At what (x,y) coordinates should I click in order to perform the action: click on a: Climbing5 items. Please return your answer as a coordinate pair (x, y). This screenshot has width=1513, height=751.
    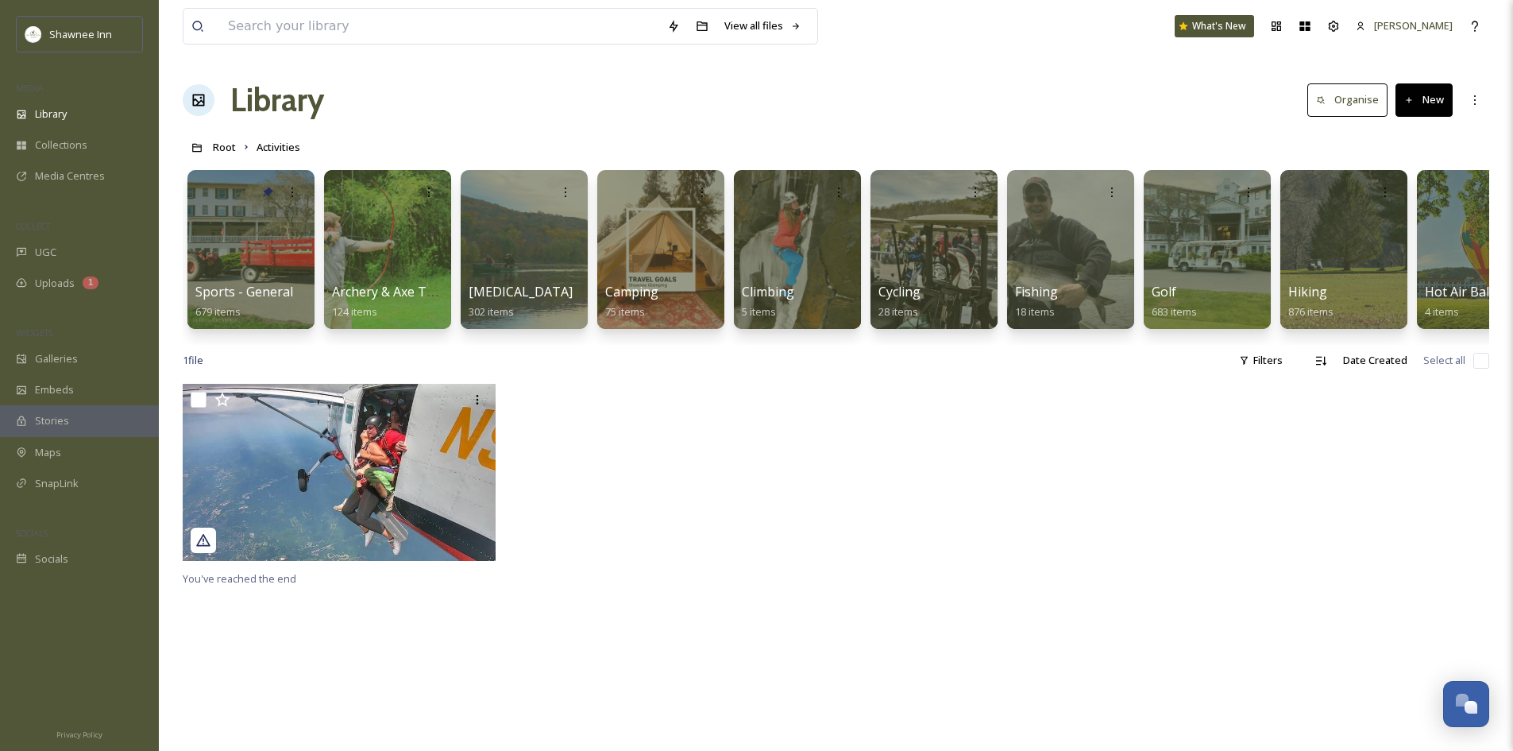
    Looking at the image, I should click on (768, 301).